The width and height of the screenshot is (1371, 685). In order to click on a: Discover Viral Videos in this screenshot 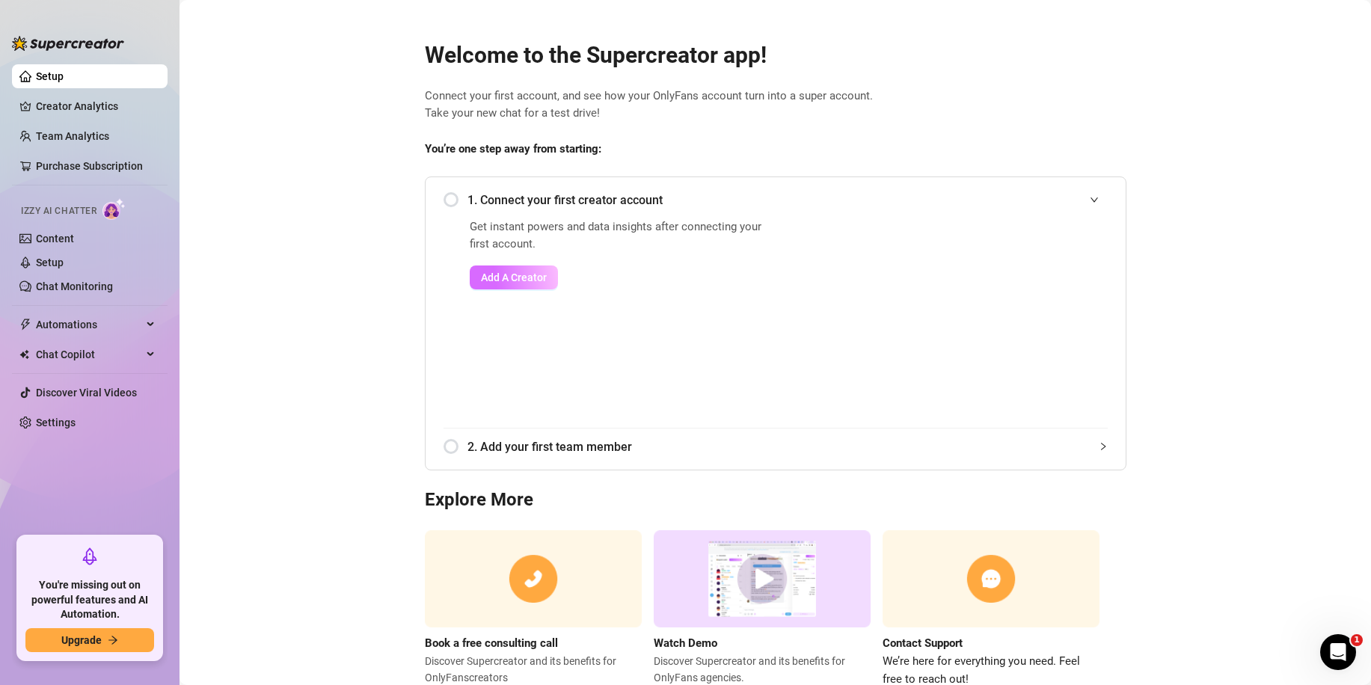, I will do `click(86, 393)`.